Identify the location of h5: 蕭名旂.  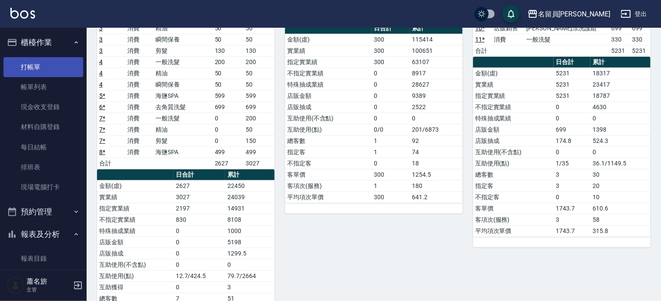
(48, 281).